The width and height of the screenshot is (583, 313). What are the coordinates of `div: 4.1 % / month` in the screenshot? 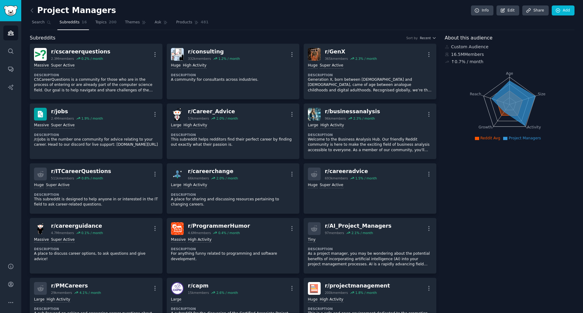 It's located at (90, 293).